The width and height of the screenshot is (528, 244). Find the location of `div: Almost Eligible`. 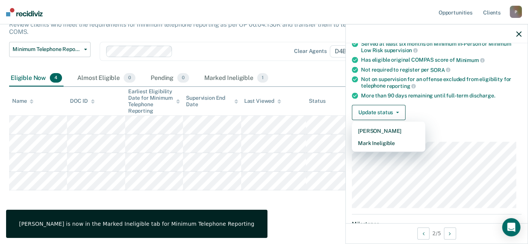

div: Almost Eligible is located at coordinates (106, 78).